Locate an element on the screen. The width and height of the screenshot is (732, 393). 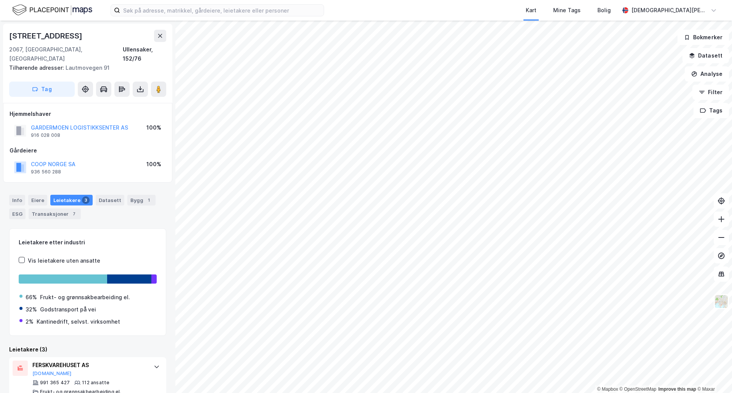
div: Mine Tags is located at coordinates (567, 10).